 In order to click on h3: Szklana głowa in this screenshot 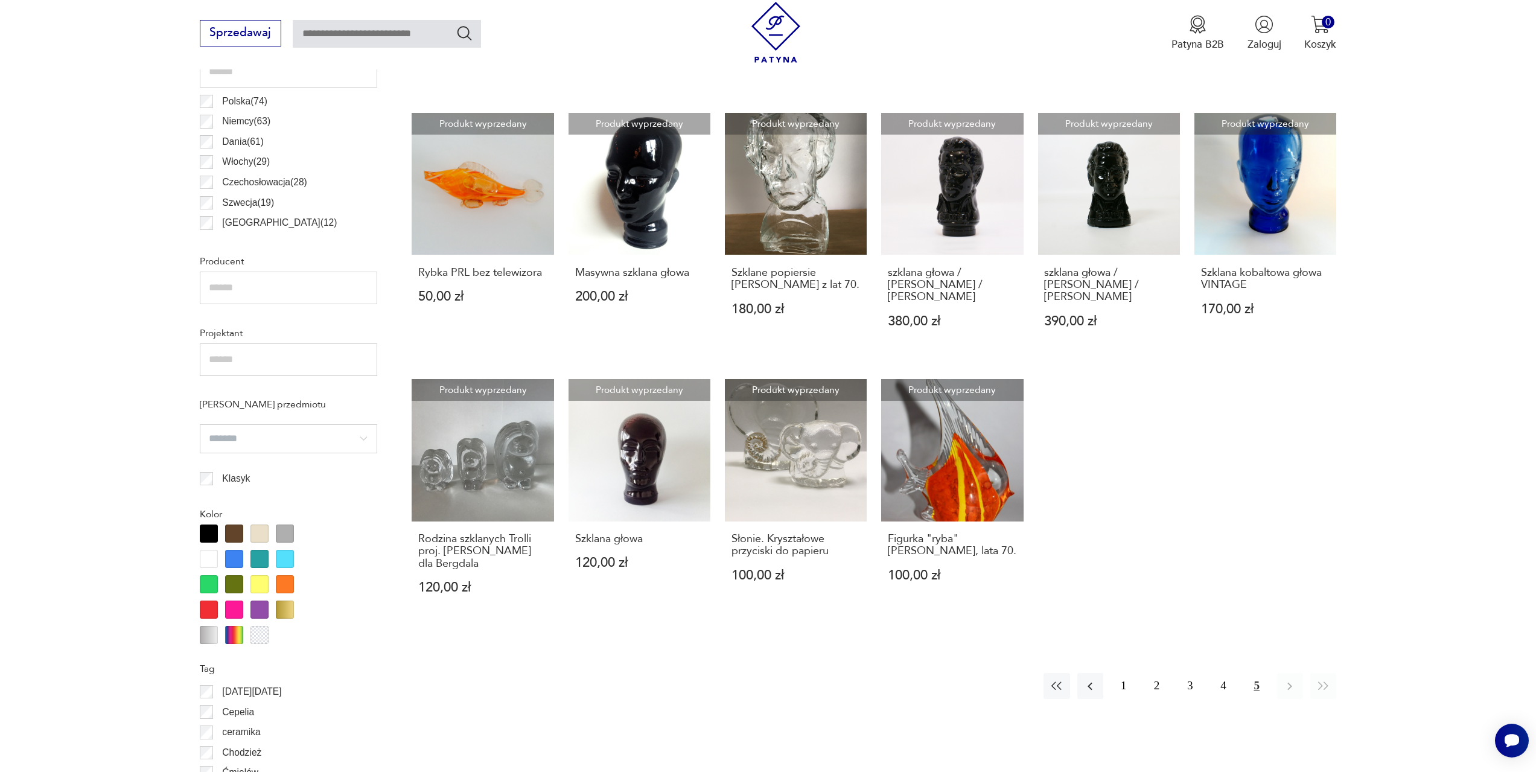, I will do `click(640, 539)`.